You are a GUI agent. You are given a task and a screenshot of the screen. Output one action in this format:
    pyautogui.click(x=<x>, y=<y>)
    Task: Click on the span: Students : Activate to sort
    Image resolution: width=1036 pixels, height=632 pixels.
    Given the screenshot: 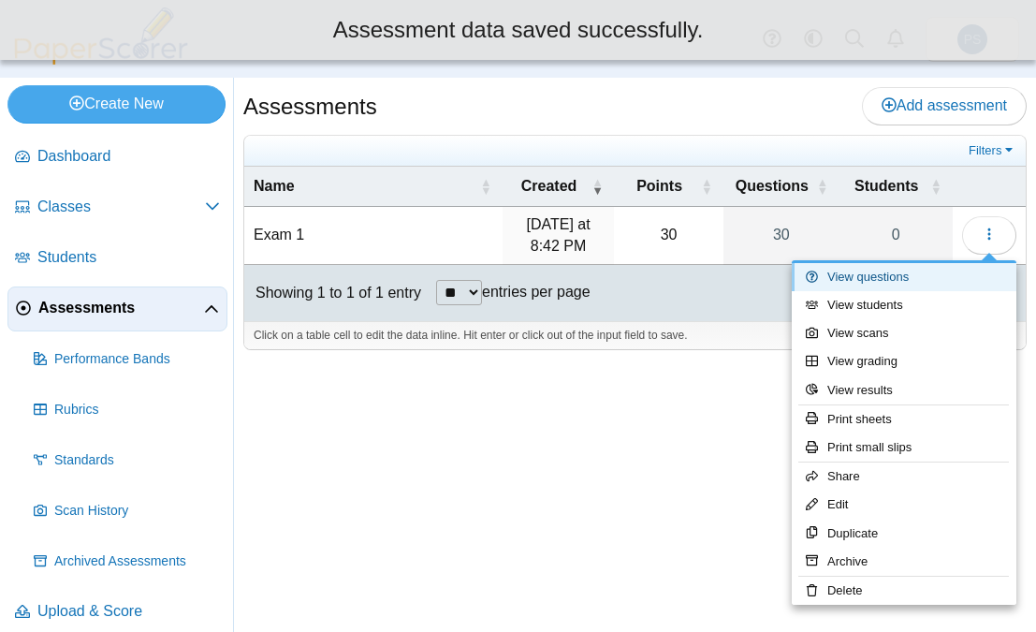 What is the action you would take?
    pyautogui.click(x=936, y=186)
    